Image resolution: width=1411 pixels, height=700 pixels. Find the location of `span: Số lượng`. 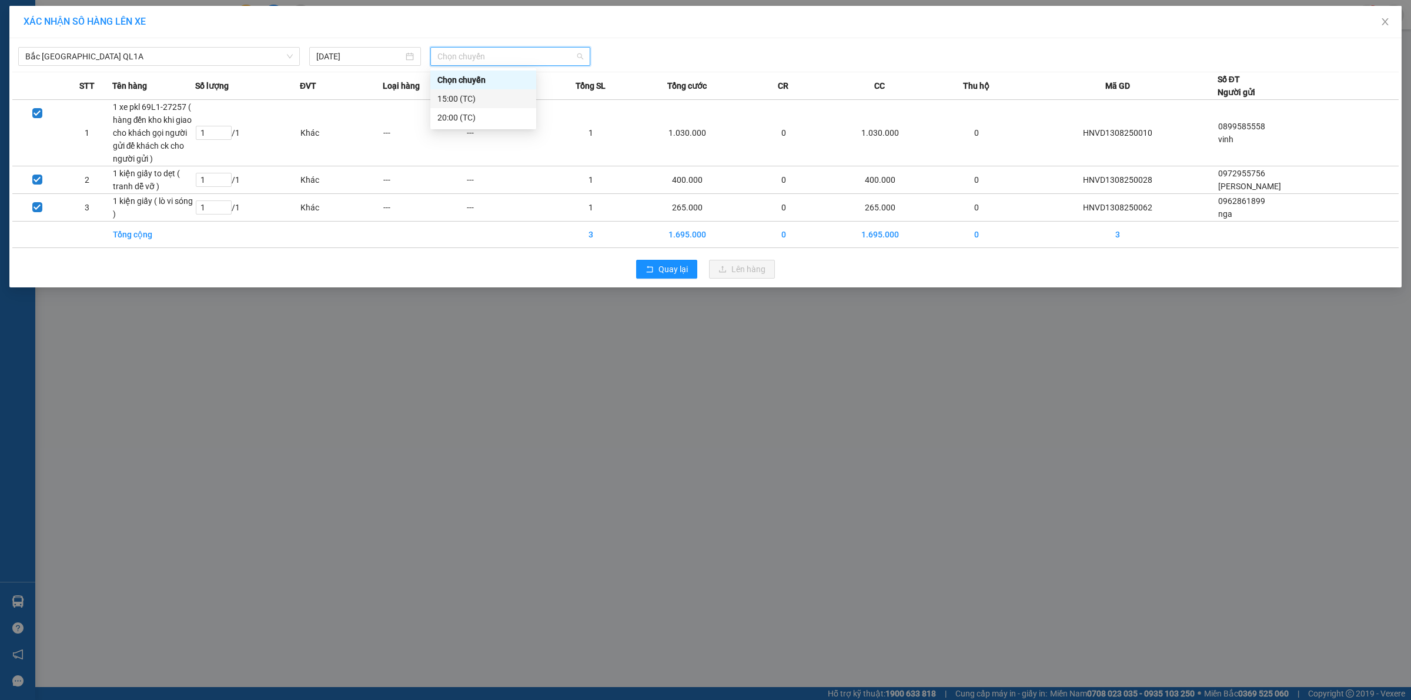

span: Số lượng is located at coordinates (212, 86).